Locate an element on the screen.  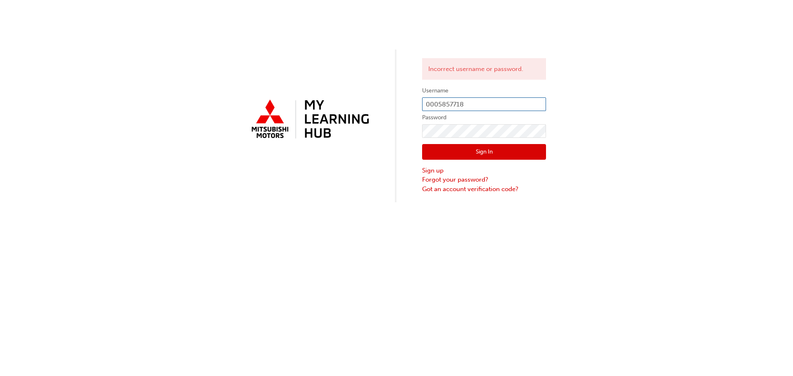
div: Incorrect username or password. is located at coordinates (484, 69).